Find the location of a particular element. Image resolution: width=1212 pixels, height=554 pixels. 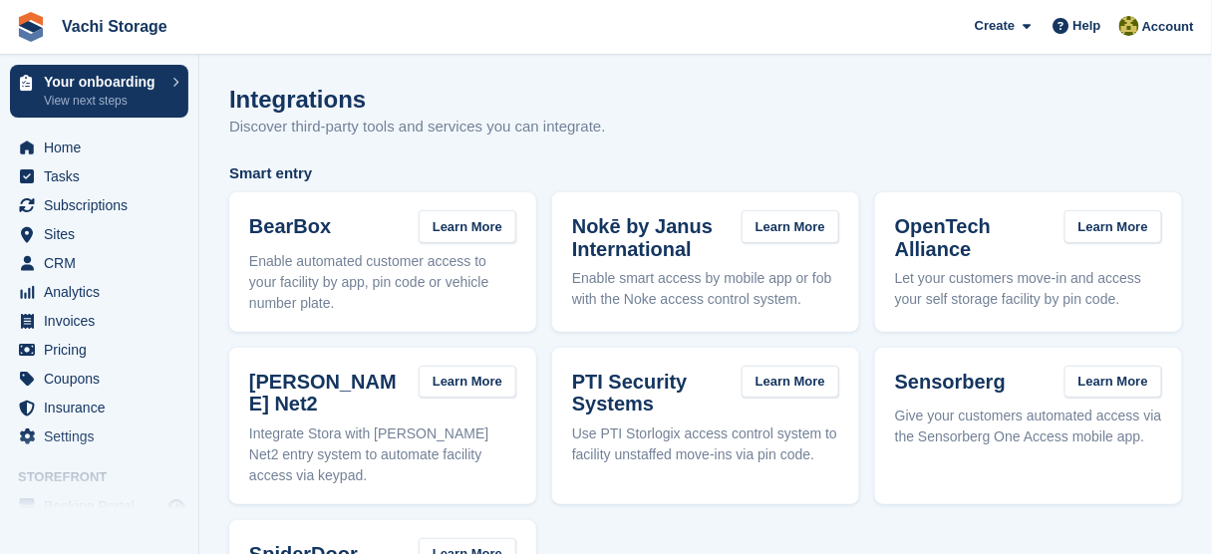

h3: Sensorberg is located at coordinates (950, 382).